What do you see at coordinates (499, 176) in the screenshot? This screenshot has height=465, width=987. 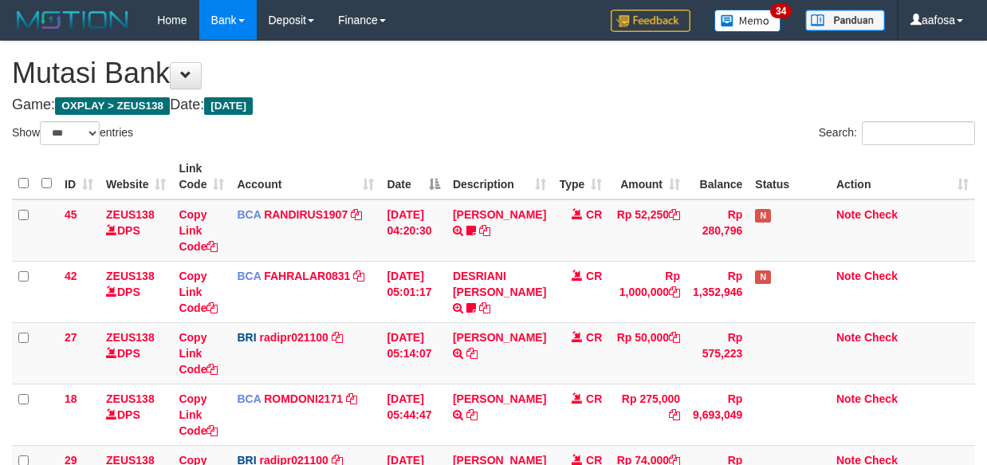 I see `th: Description: activate to sort column ascending` at bounding box center [499, 176].